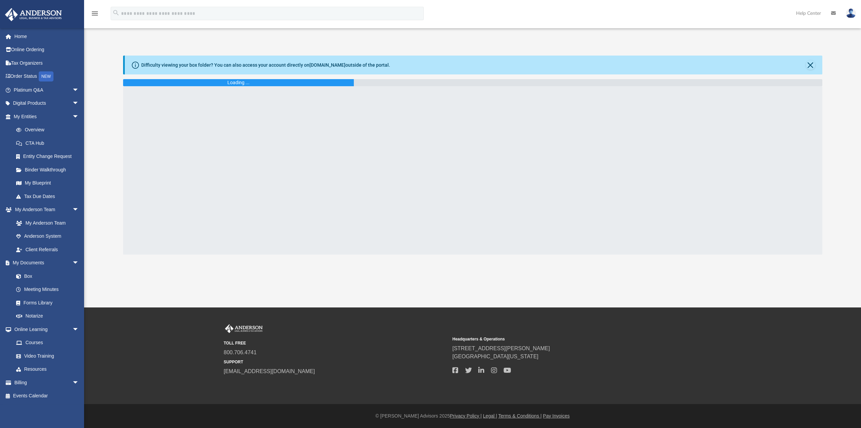 This screenshot has width=861, height=428. I want to click on a: My Anderson Teamarrow_drop_down, so click(45, 210).